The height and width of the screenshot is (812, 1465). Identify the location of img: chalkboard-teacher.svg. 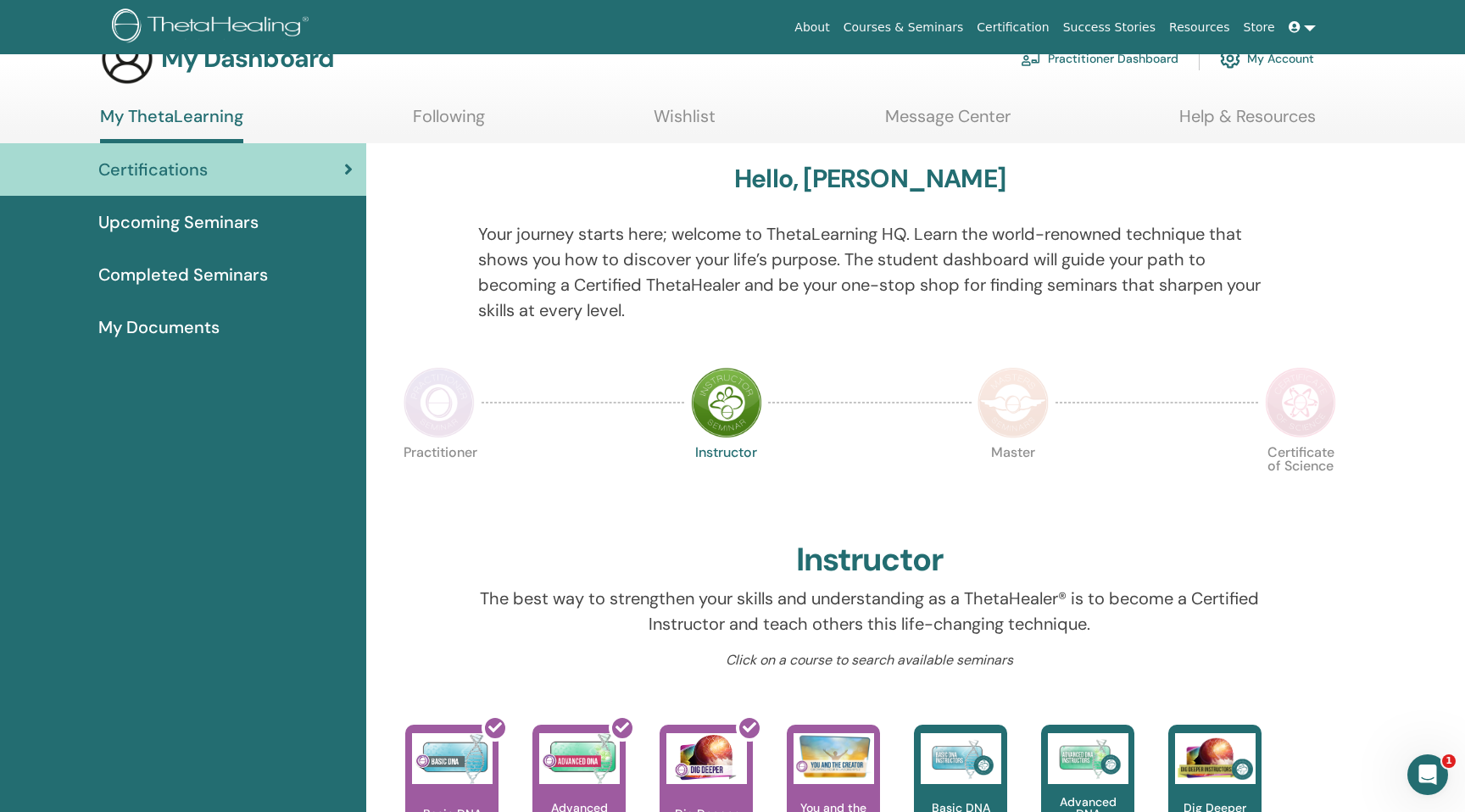
(1031, 58).